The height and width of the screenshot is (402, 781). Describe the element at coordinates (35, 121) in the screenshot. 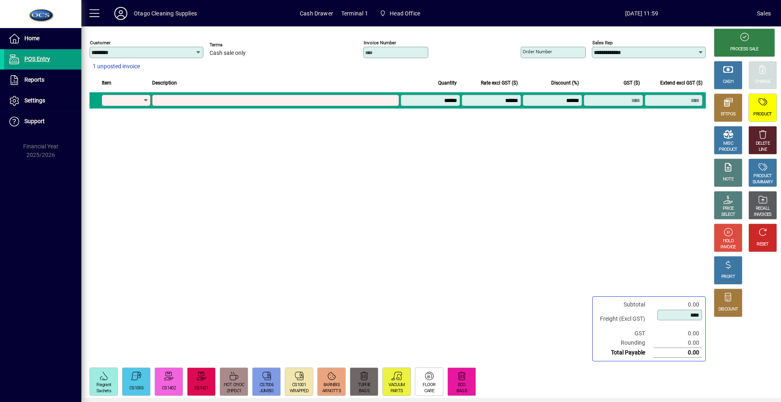

I see `span: Support` at that location.